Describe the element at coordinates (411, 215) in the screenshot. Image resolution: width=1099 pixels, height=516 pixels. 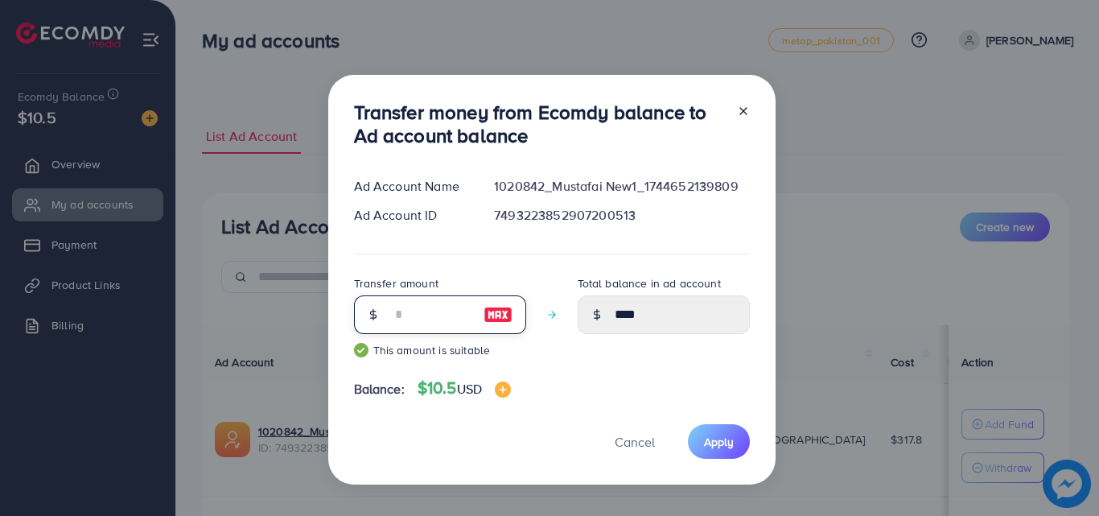
I see `div: Ad Account ID` at that location.